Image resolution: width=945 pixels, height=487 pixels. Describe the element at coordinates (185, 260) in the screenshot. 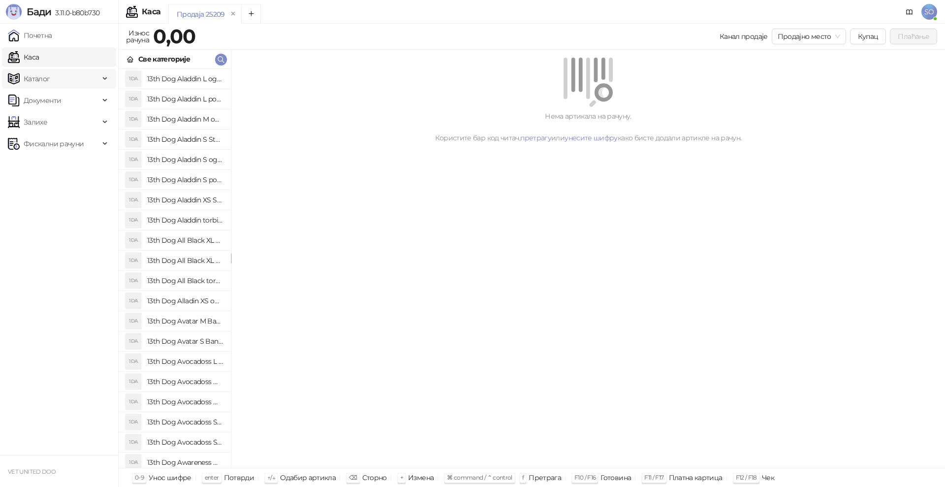

I see `h4: 13th Dog All Black XL povodac 1608` at that location.